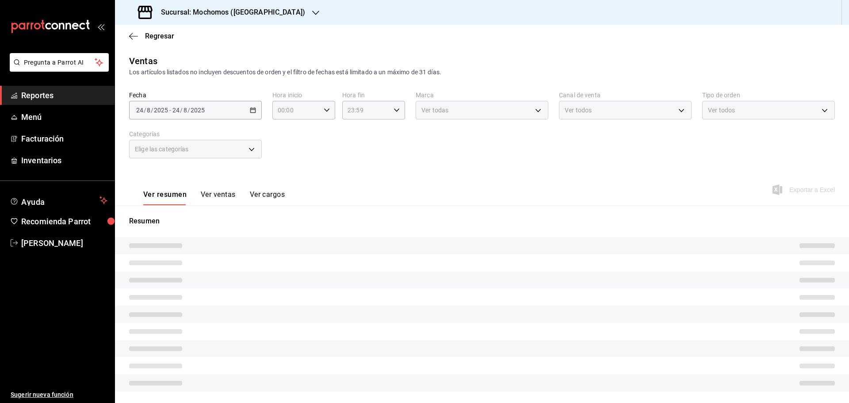  Describe the element at coordinates (58, 69) in the screenshot. I see `a: Pregunta a Parrot AI` at that location.